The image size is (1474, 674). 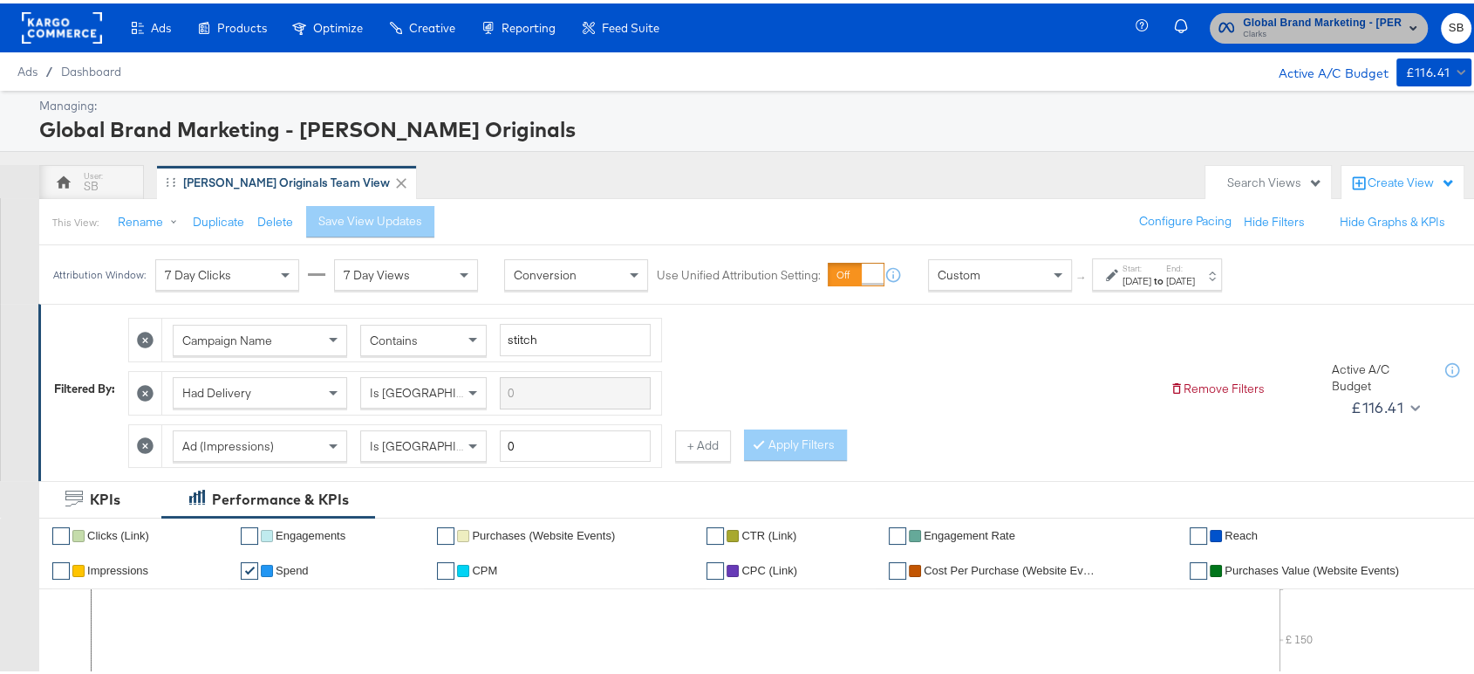 I want to click on label: Start:, so click(x=1137, y=264).